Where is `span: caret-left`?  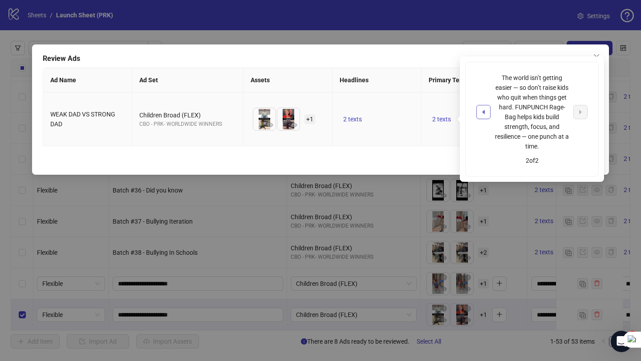
span: caret-left is located at coordinates (483, 112).